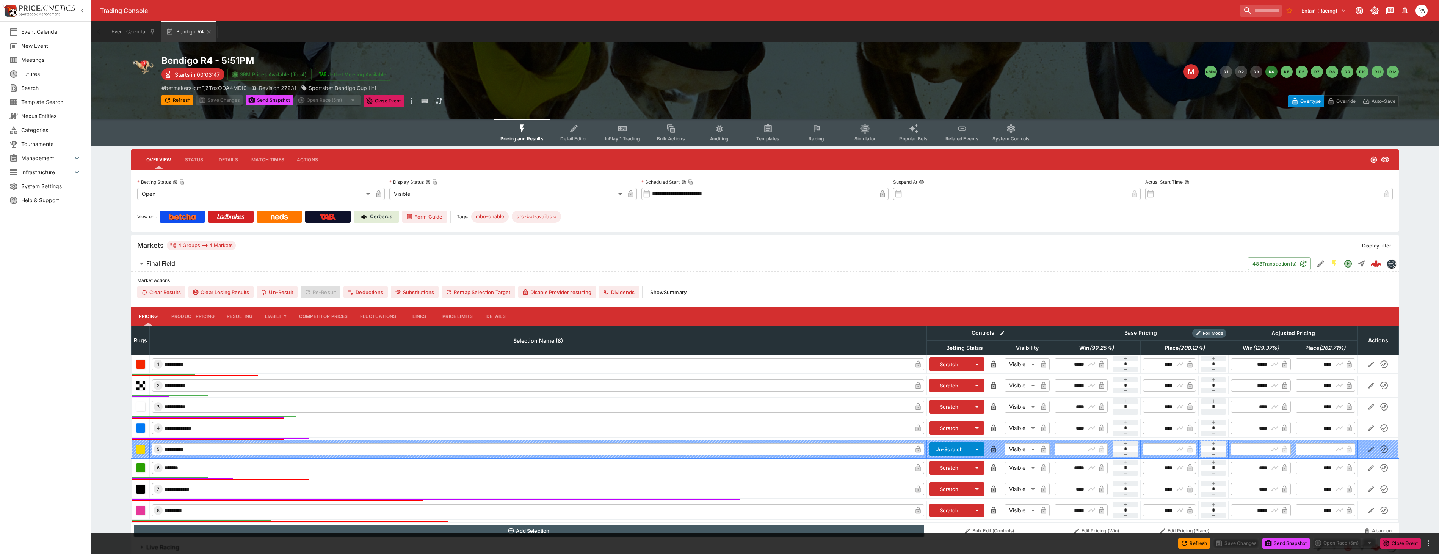  Describe the element at coordinates (1185, 530) in the screenshot. I see `button: Edit Pricing (Place)` at that location.